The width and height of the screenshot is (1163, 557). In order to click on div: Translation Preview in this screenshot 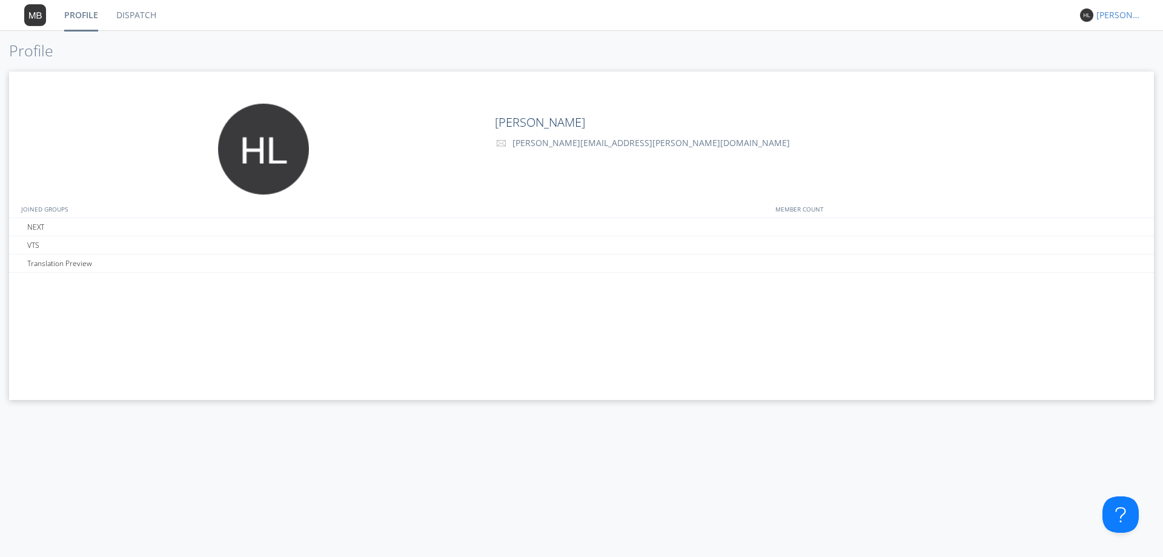, I will do `click(211, 263)`.